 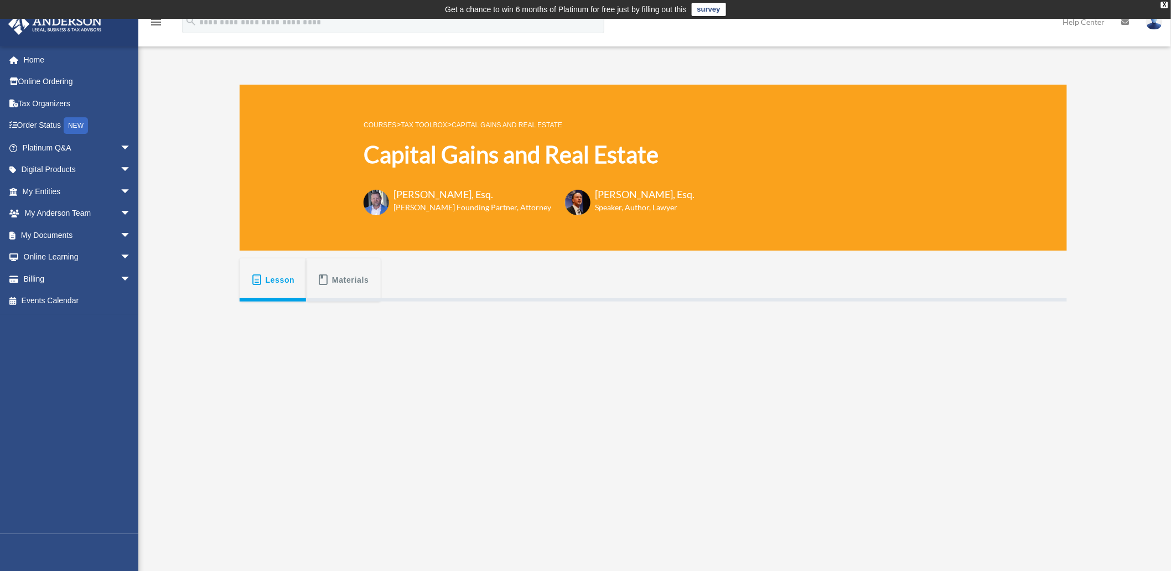 What do you see at coordinates (55, 24) in the screenshot?
I see `img: Anderson Advisors Platinum Portal` at bounding box center [55, 24].